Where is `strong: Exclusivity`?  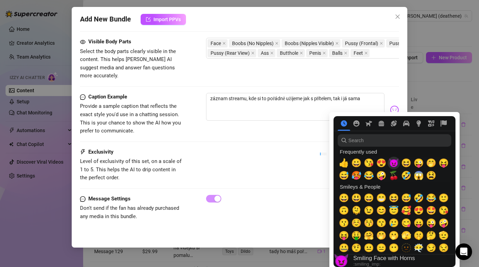
strong: Exclusivity is located at coordinates (101, 152).